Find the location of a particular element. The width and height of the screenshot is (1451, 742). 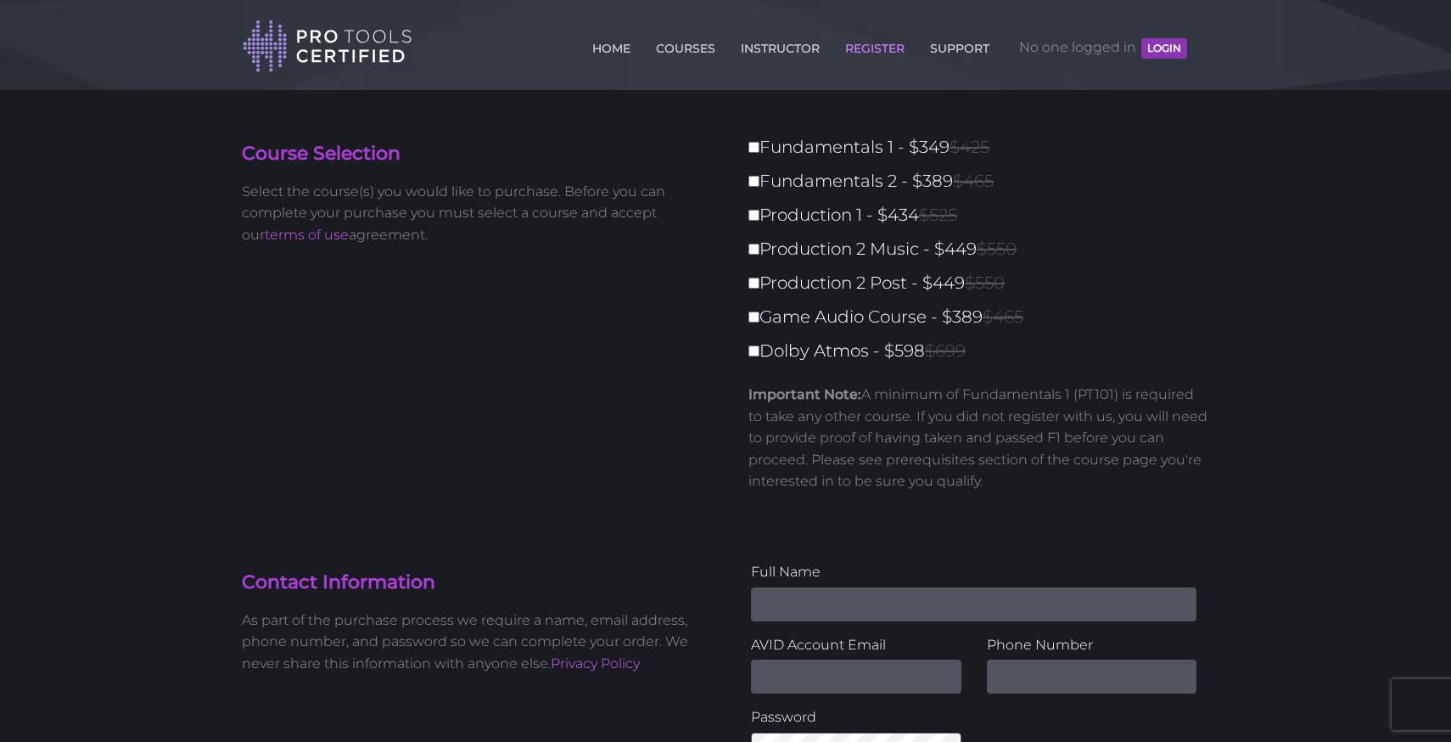

span: No one logged in is located at coordinates (1103, 48).